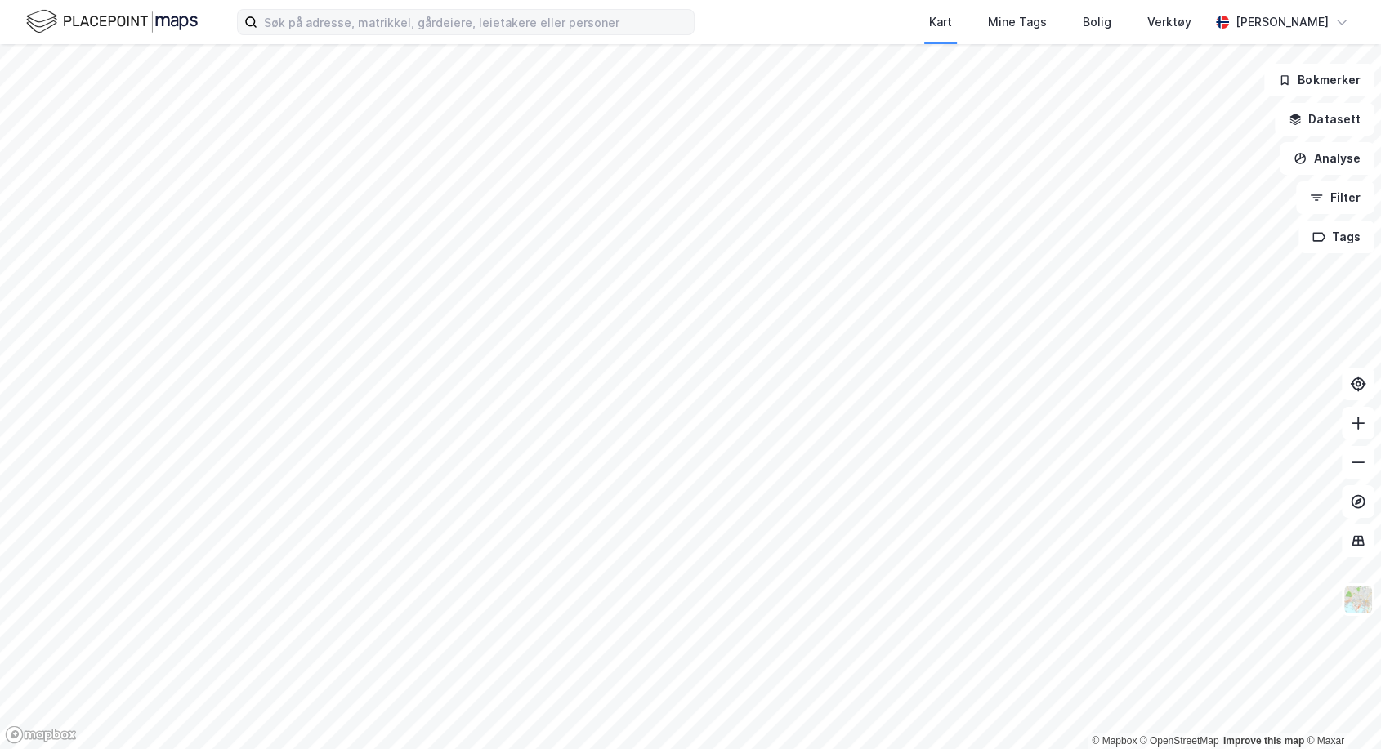 Image resolution: width=1381 pixels, height=749 pixels. Describe the element at coordinates (941, 22) in the screenshot. I see `div: Kart` at that location.